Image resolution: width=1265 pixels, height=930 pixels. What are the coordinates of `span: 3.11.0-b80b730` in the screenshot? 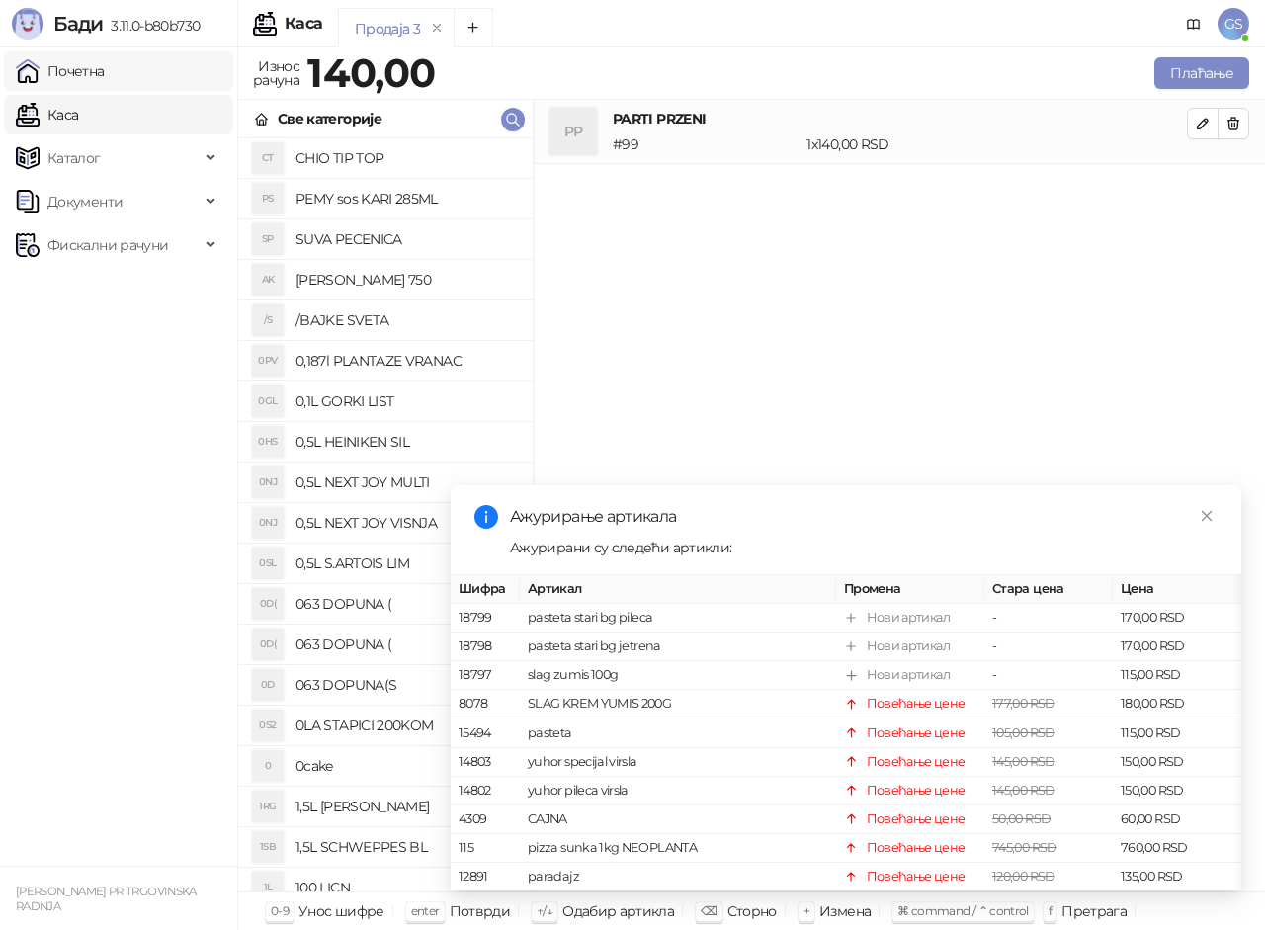 It's located at (151, 26).